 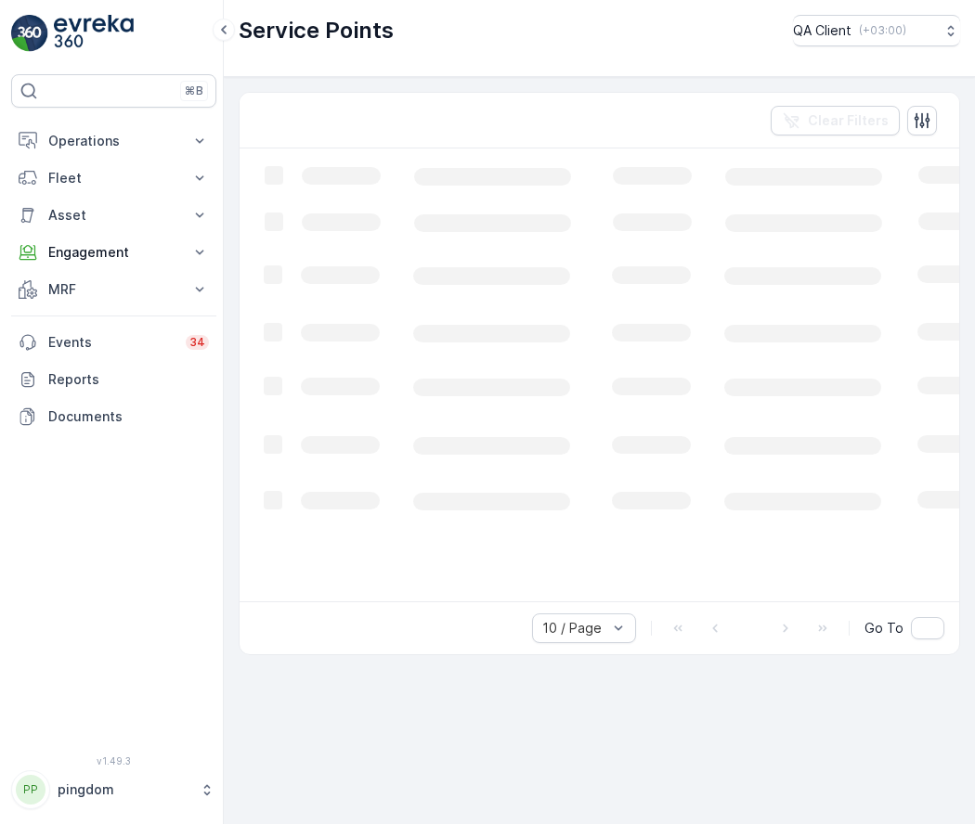 What do you see at coordinates (316, 31) in the screenshot?
I see `p: Service Points` at bounding box center [316, 31].